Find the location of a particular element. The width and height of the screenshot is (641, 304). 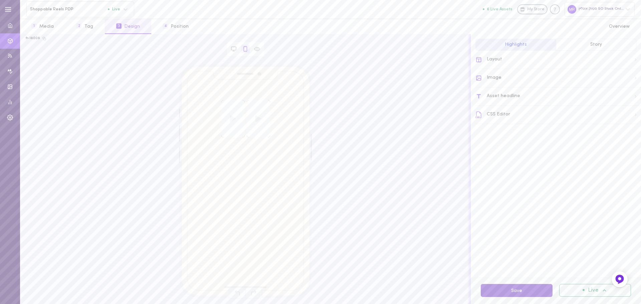

button: 4Position is located at coordinates (176, 26).